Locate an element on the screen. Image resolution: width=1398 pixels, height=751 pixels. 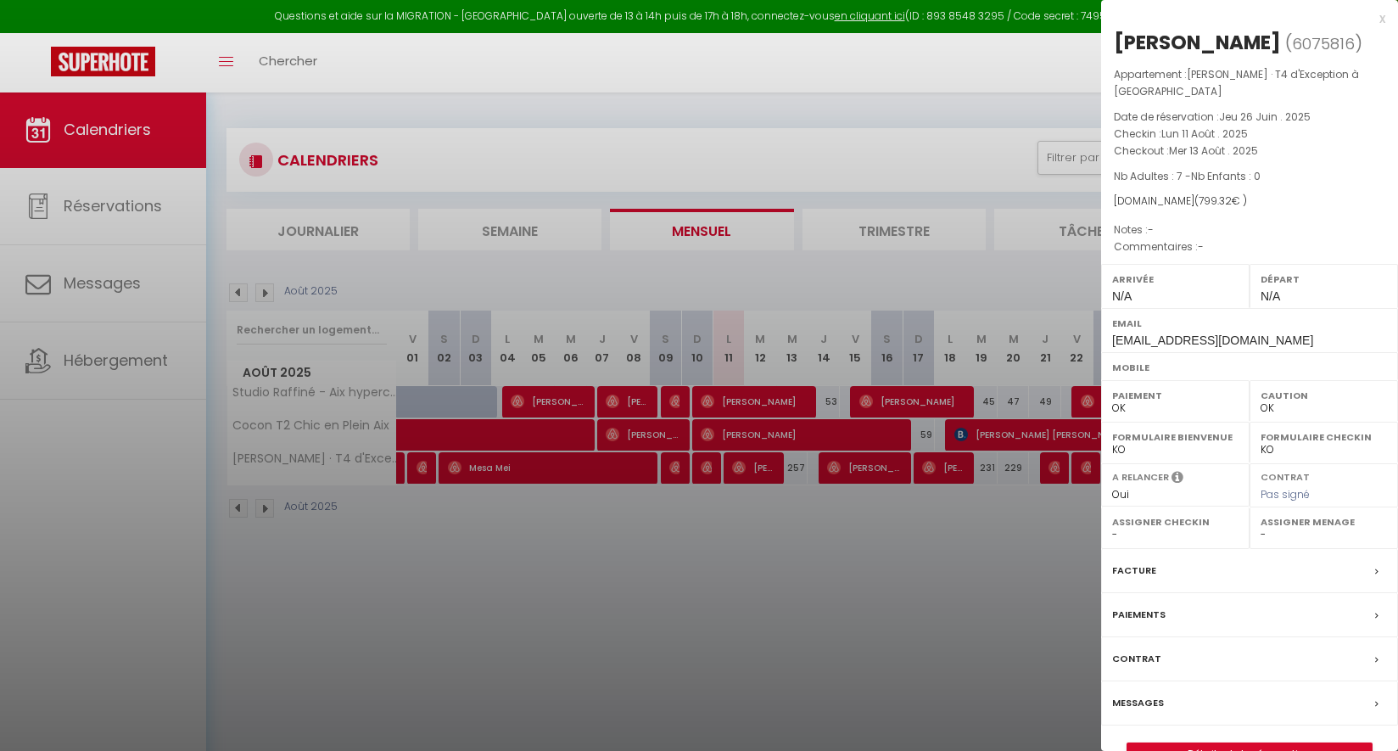
span: 6075816 is located at coordinates (1323, 43).